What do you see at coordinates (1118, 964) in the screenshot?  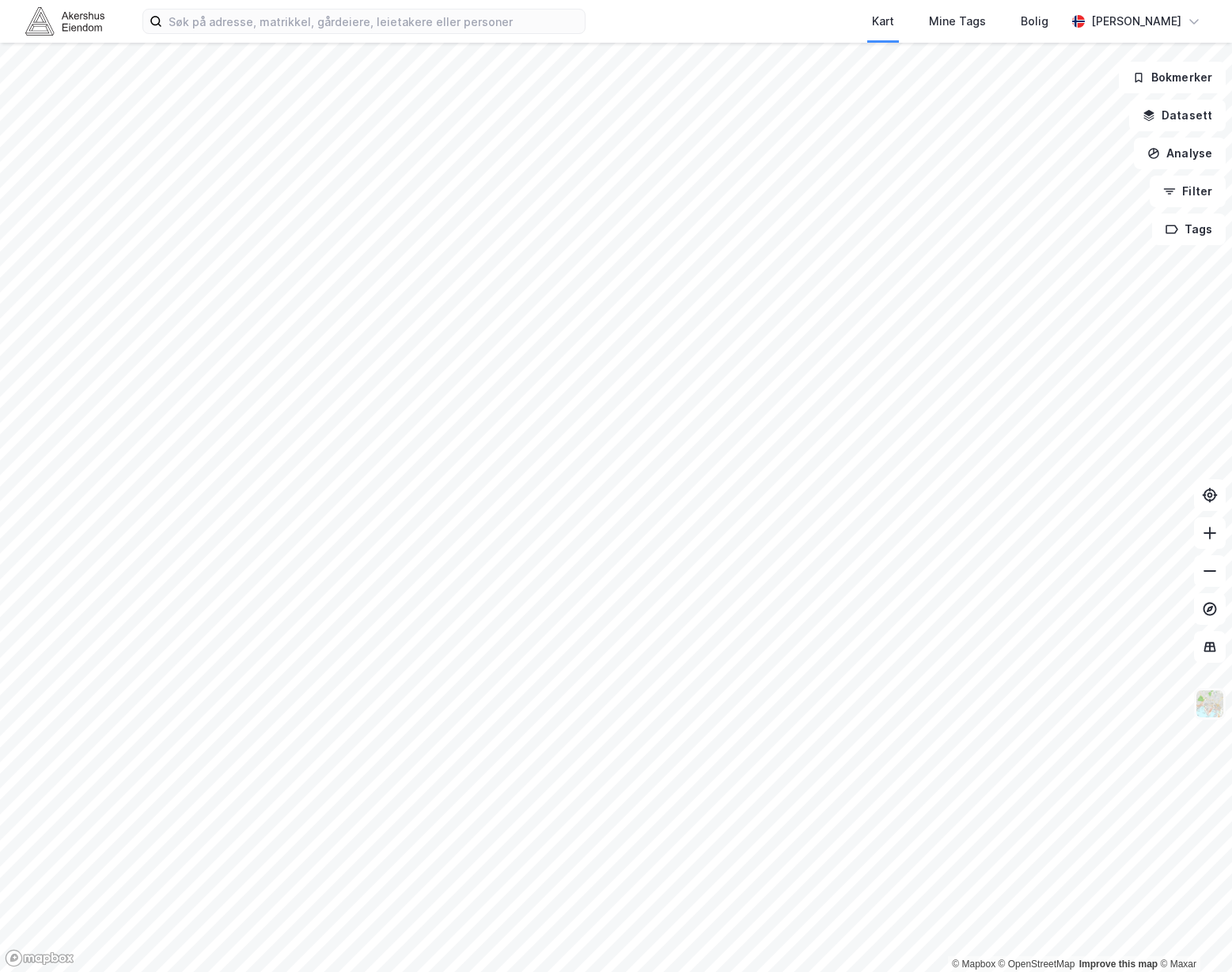 I see `a: Improve this map` at bounding box center [1118, 964].